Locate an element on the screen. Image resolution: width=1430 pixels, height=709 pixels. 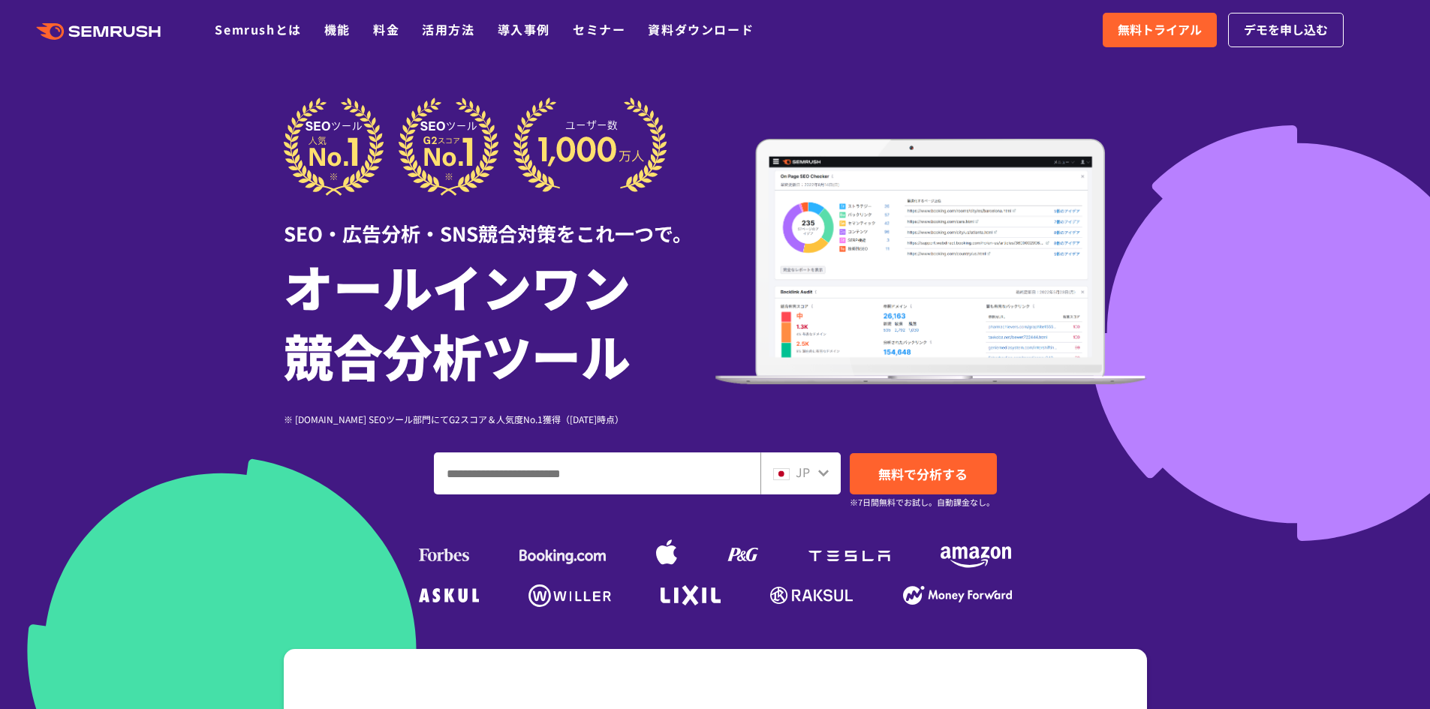
h1: オールインワン 競合分析ツール is located at coordinates (499, 321).